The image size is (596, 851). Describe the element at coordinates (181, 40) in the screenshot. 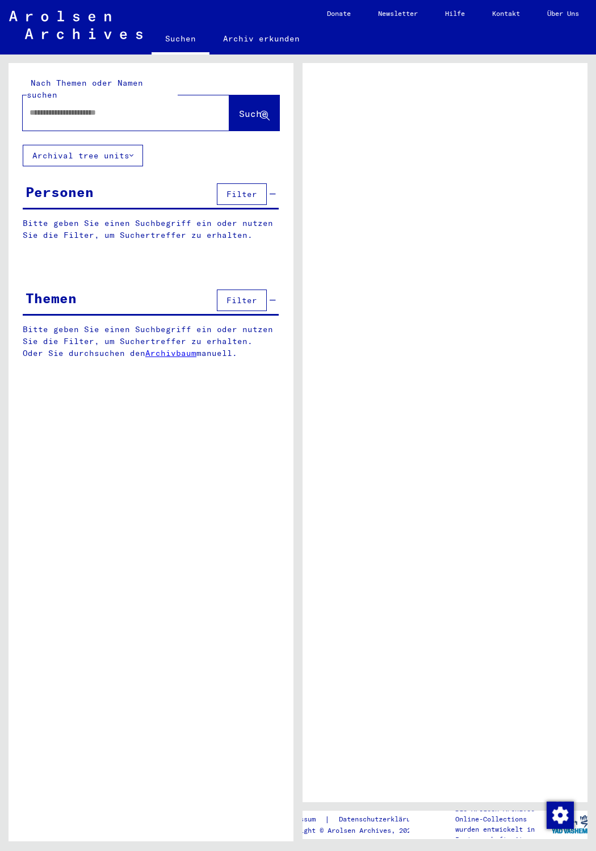

I see `a: Suchen` at that location.